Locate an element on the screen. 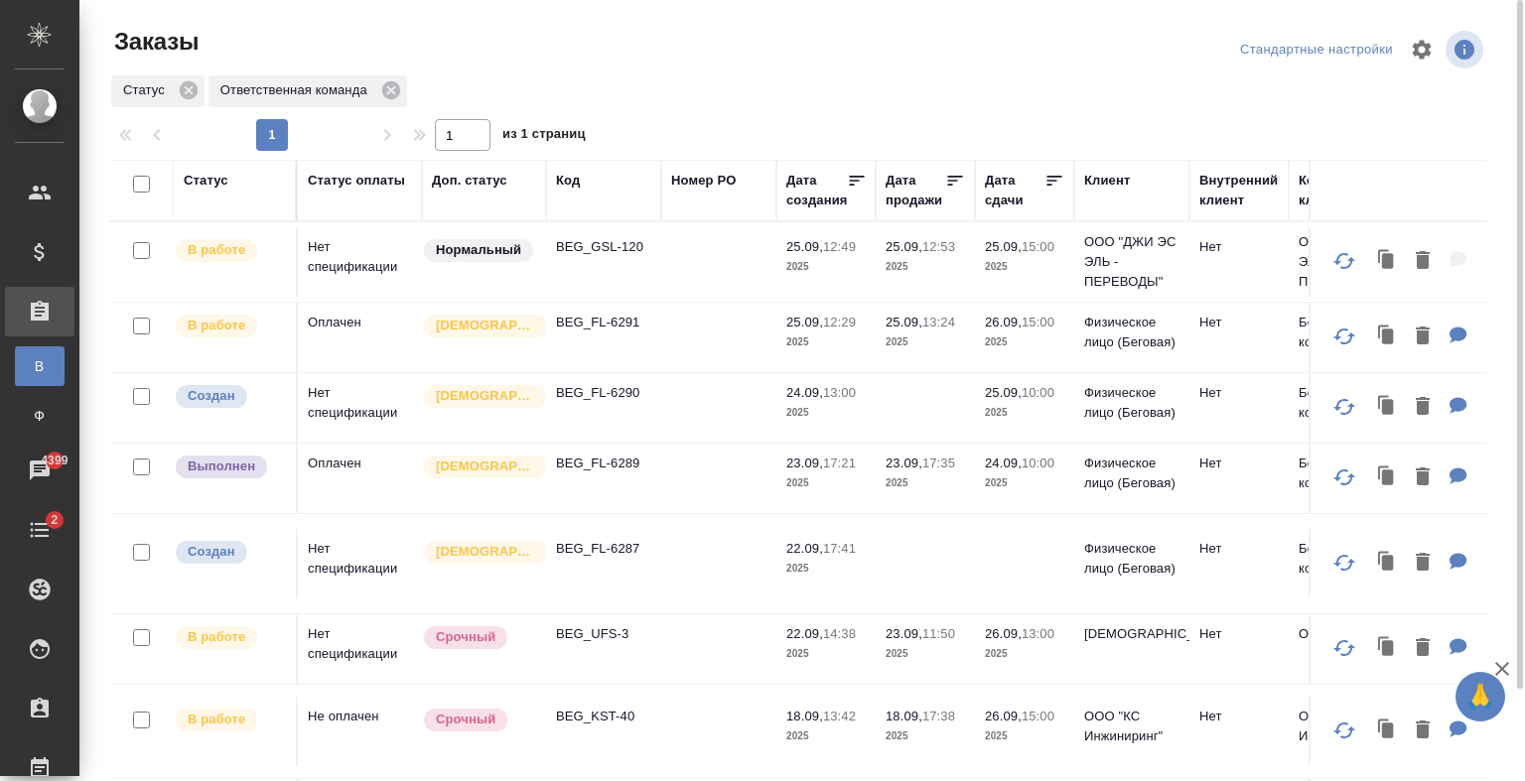  div: Выставляется автоматически, если на указанный объем услуг необходимо больше времени в стандартном... is located at coordinates (479, 720).